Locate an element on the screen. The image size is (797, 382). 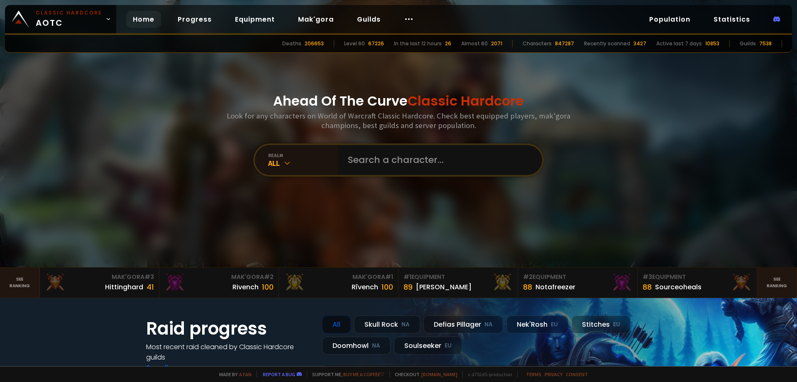
a: Mak'Gora#3Hittinghard41 is located at coordinates (100, 282).